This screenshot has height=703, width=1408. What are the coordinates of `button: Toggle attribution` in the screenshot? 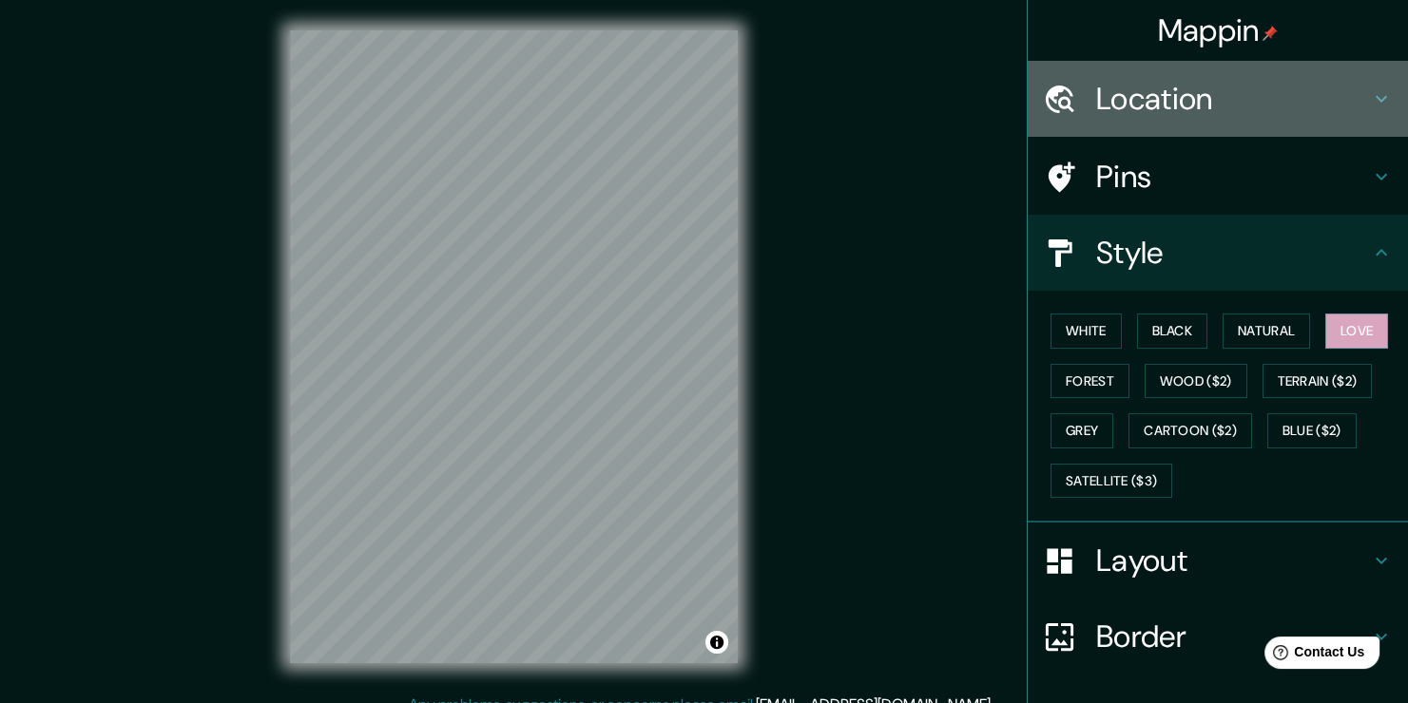 It's located at (717, 643).